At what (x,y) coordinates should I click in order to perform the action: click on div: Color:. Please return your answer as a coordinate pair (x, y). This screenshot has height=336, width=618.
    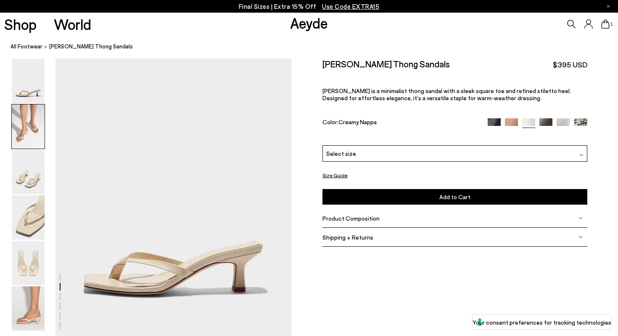
    Looking at the image, I should click on (401, 123).